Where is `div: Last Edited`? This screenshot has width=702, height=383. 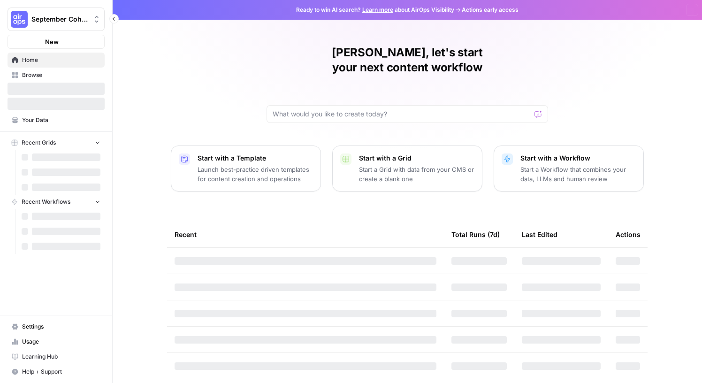 div: Last Edited is located at coordinates (540, 234).